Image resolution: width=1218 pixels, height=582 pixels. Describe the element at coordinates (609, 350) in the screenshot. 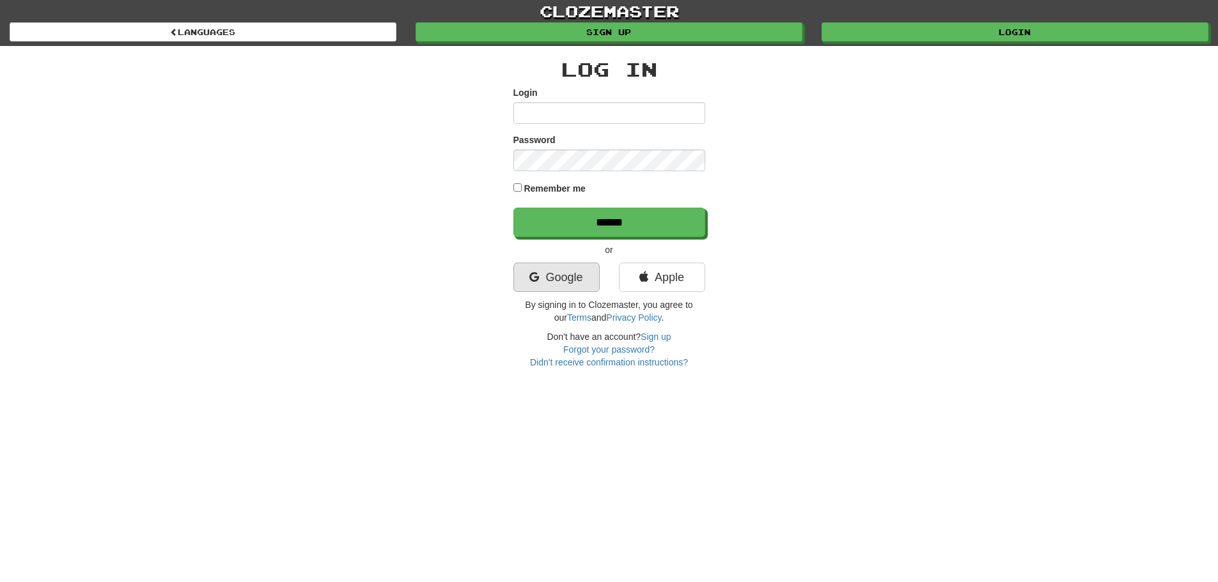

I see `div: Don't have an account?` at that location.